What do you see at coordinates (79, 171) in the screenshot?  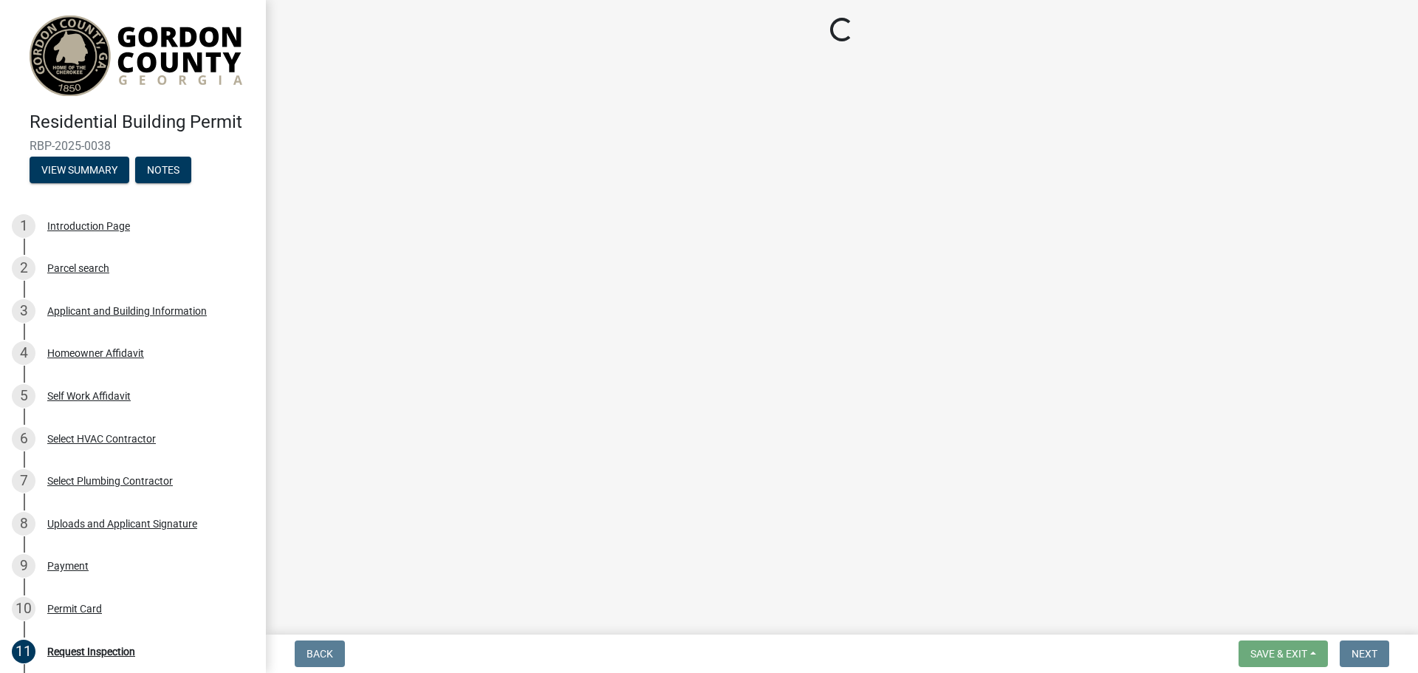 I see `wm-modal-confirm: Summary` at bounding box center [79, 171].